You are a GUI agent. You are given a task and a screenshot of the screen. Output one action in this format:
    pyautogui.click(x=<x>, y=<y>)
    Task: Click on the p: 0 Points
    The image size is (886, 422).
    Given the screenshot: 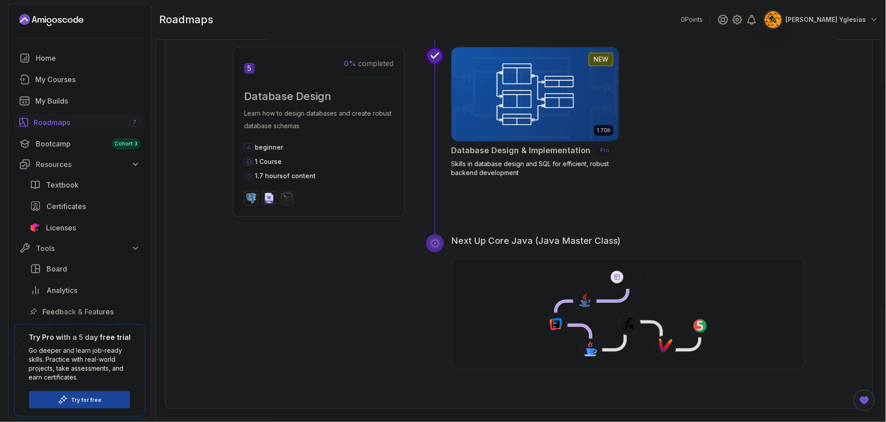 What is the action you would take?
    pyautogui.click(x=692, y=20)
    